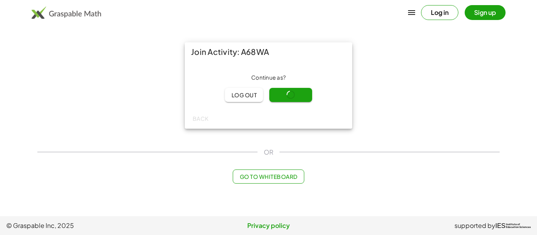 The width and height of the screenshot is (537, 235). What do you see at coordinates (268, 52) in the screenshot?
I see `div: Join Activity: A68WA` at bounding box center [268, 52].